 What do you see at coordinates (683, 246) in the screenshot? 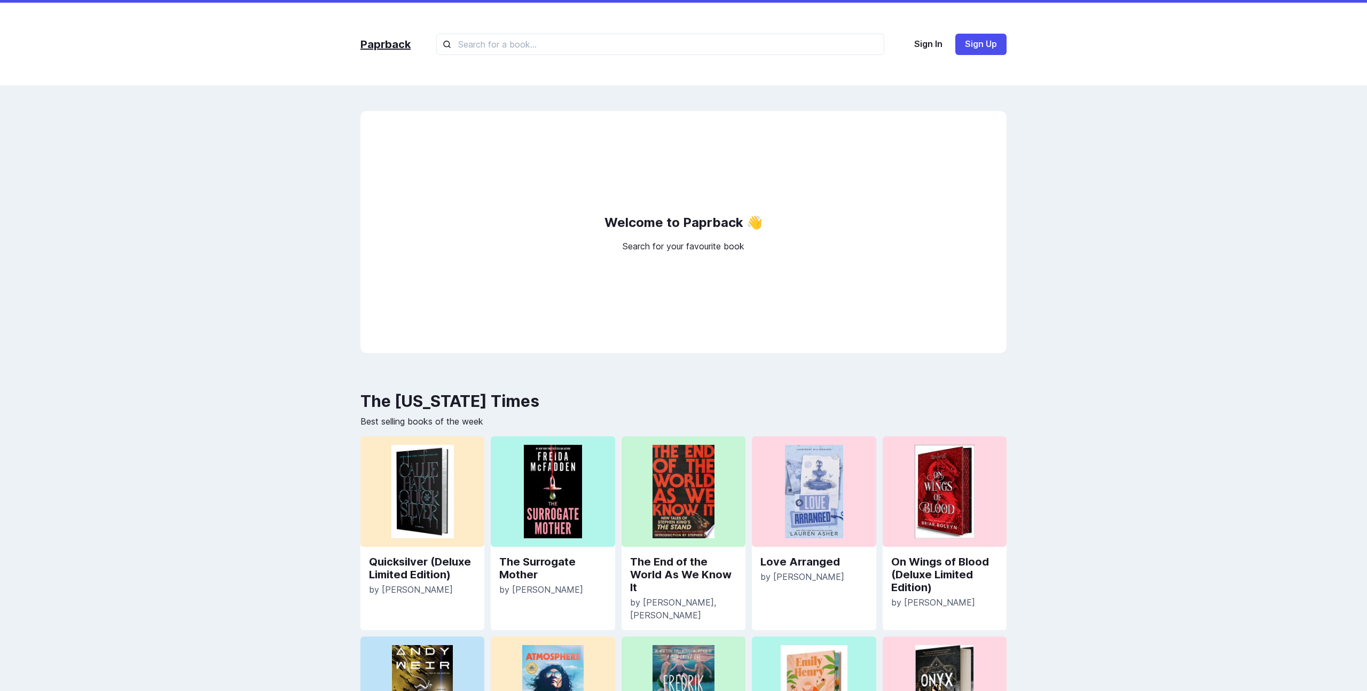
I see `p: Search for your favourite book` at bounding box center [683, 246].